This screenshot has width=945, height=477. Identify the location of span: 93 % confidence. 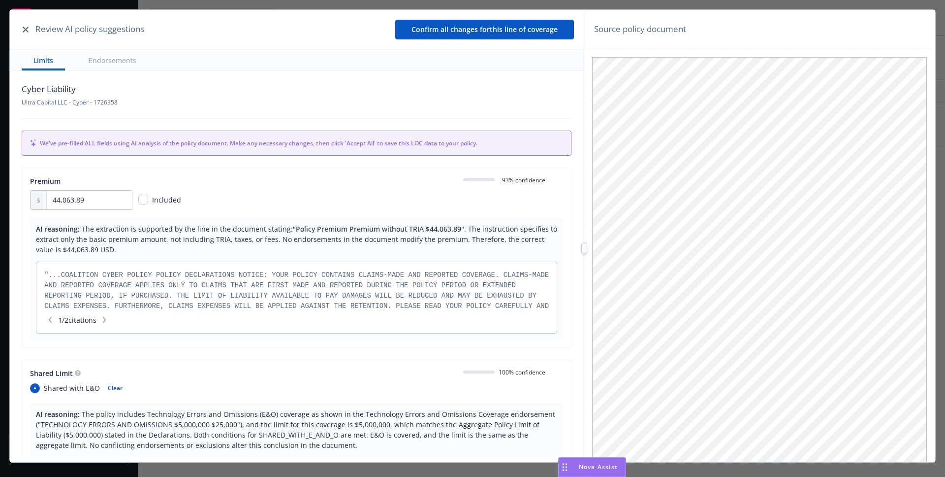
(522, 180).